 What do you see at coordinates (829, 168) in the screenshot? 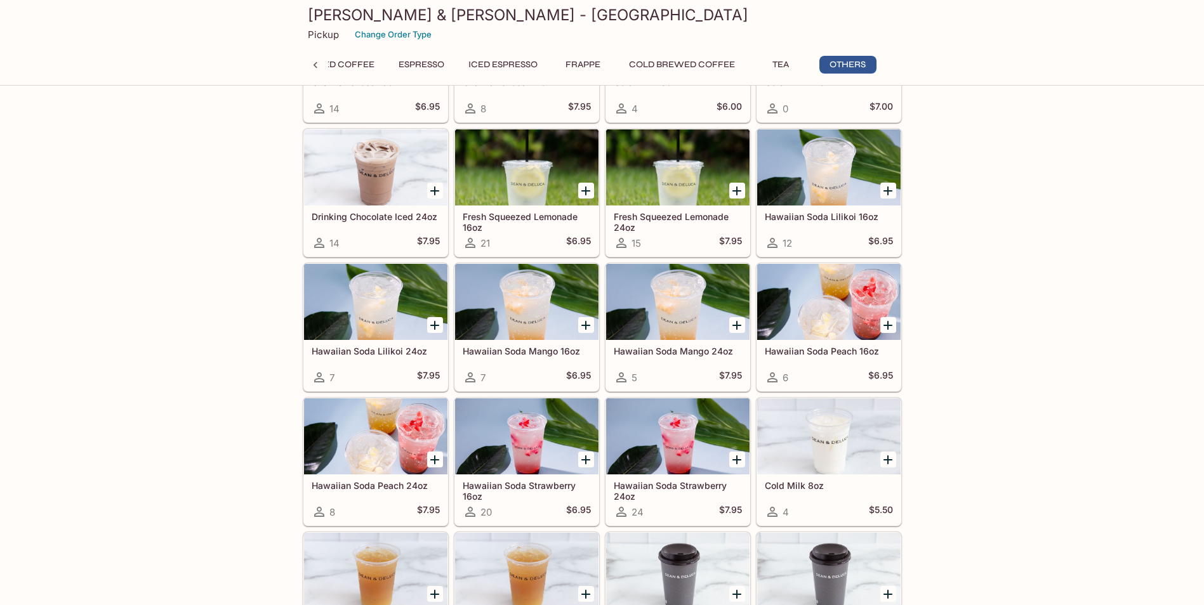
I see `div: Hawaiian Soda Lilikoi 16oz` at bounding box center [829, 168].